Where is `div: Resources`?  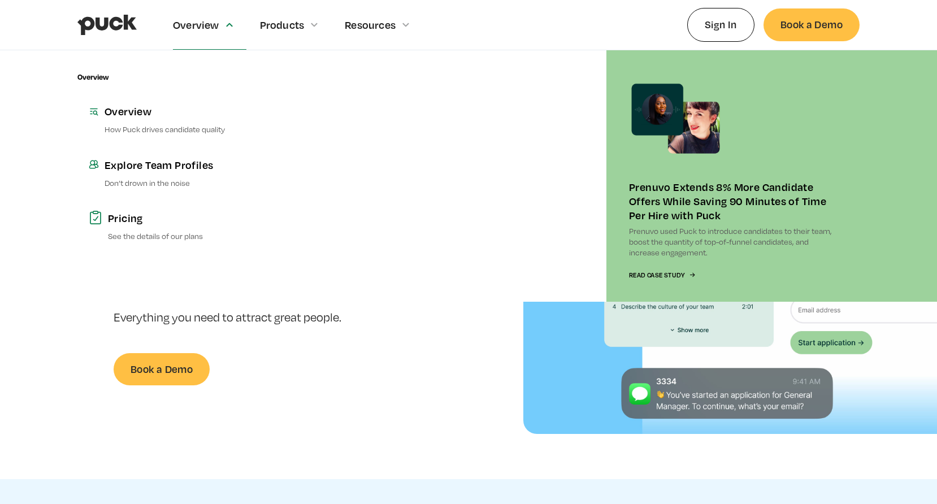
div: Resources is located at coordinates (370, 25).